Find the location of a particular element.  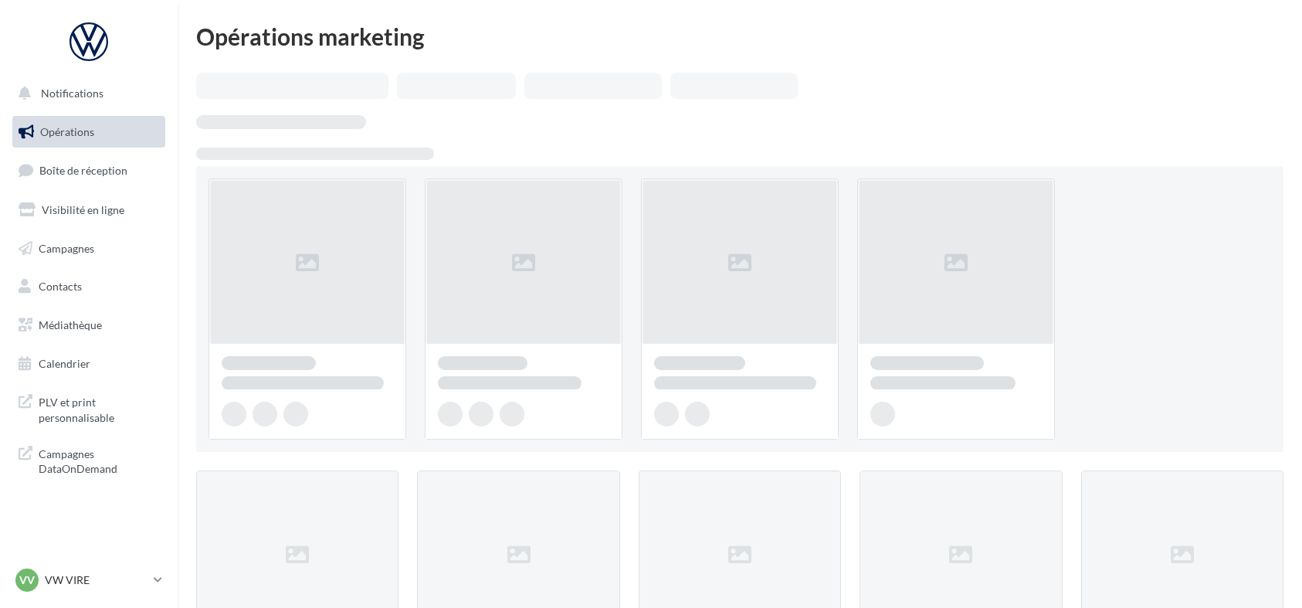

a: Contacts is located at coordinates (89, 286).